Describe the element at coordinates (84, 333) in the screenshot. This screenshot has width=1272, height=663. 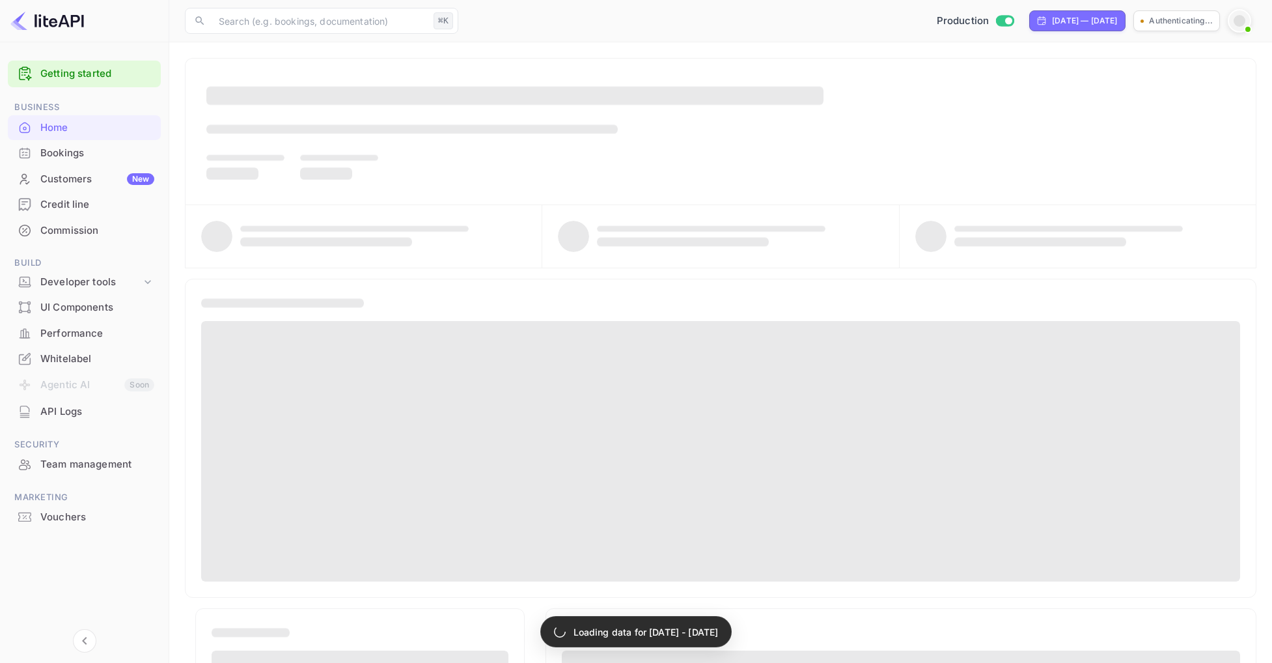
I see `a: Performance` at that location.